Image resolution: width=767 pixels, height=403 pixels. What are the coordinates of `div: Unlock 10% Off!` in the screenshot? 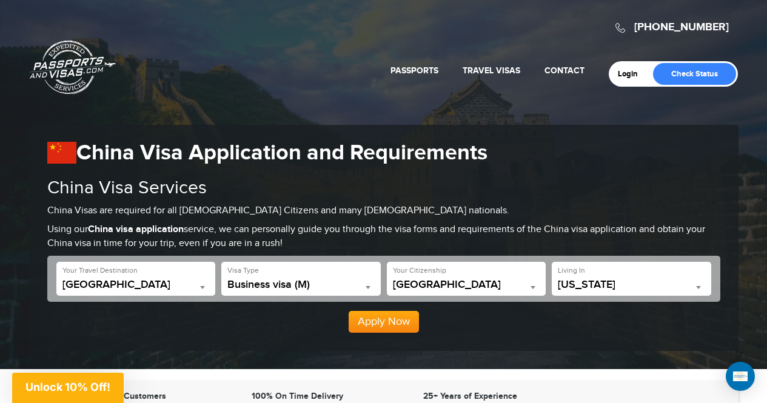 It's located at (68, 388).